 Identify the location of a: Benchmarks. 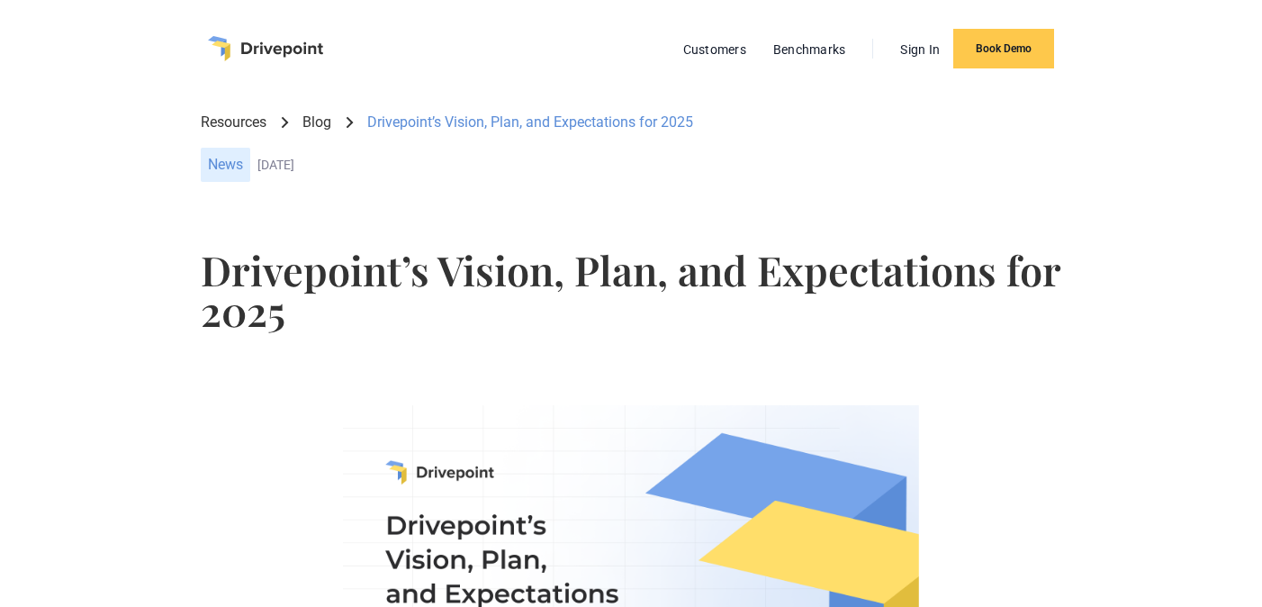
(809, 50).